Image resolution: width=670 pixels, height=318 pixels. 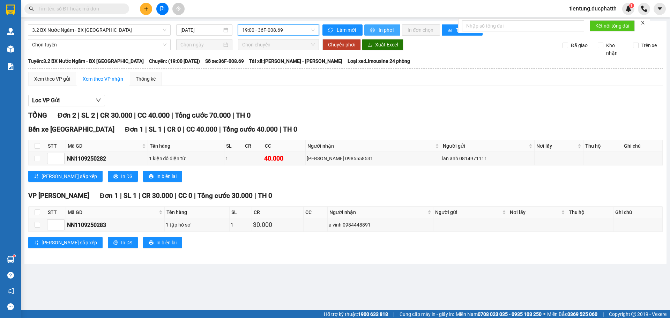 I want to click on span: sort-ascending, so click(x=36, y=177).